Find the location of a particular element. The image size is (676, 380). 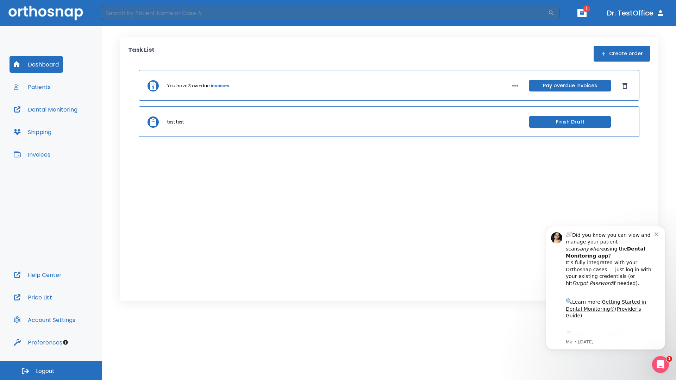

a: Getting Started in Dental Monitoring is located at coordinates (71, 90).